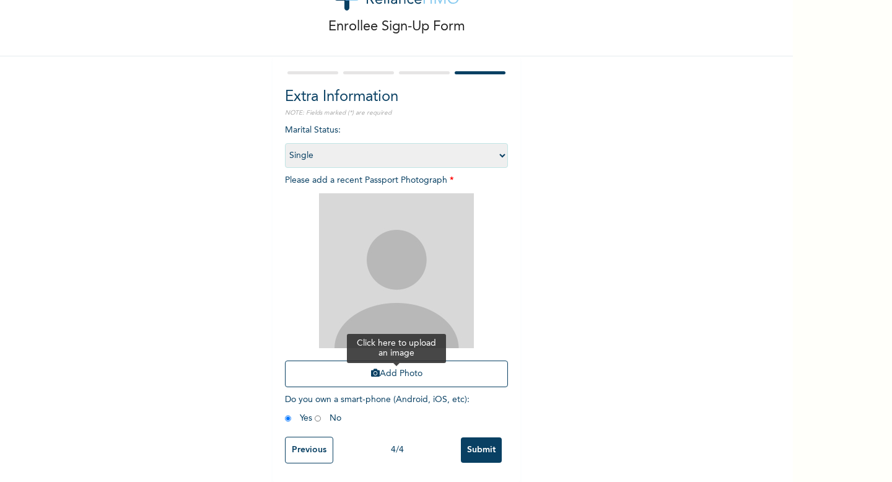 The image size is (892, 482). What do you see at coordinates (481, 450) in the screenshot?
I see `input: Submit` at bounding box center [481, 450].